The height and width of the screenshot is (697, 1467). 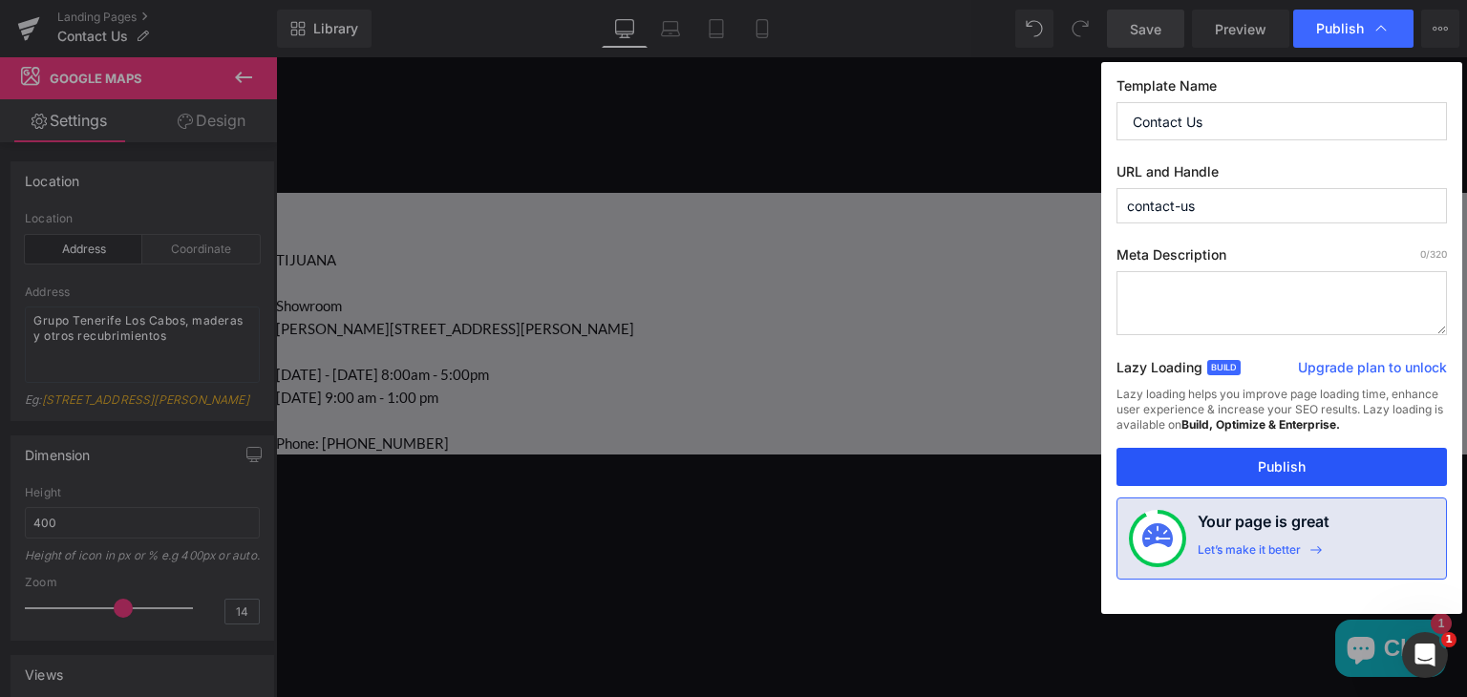 I want to click on a: Upgrade plan to unlock, so click(x=1372, y=371).